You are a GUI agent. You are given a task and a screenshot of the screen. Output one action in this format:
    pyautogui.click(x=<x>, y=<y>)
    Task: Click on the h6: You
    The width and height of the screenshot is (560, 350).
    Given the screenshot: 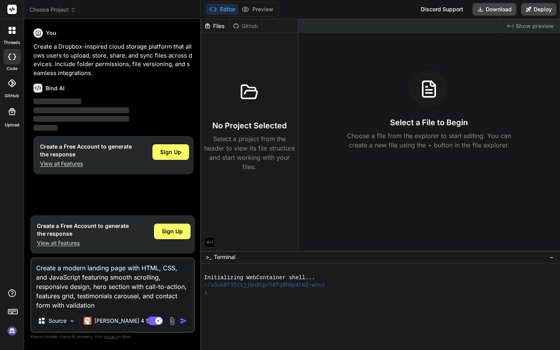 What is the action you would take?
    pyautogui.click(x=51, y=33)
    